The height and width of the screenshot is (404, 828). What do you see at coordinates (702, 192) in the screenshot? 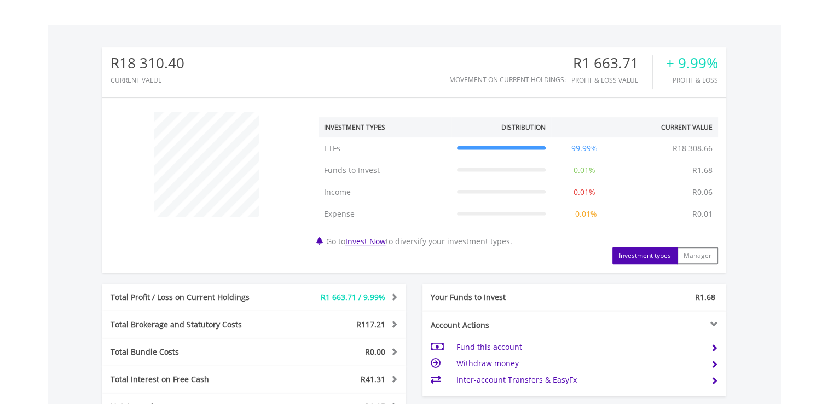
I see `td: R0.06` at bounding box center [702, 192].